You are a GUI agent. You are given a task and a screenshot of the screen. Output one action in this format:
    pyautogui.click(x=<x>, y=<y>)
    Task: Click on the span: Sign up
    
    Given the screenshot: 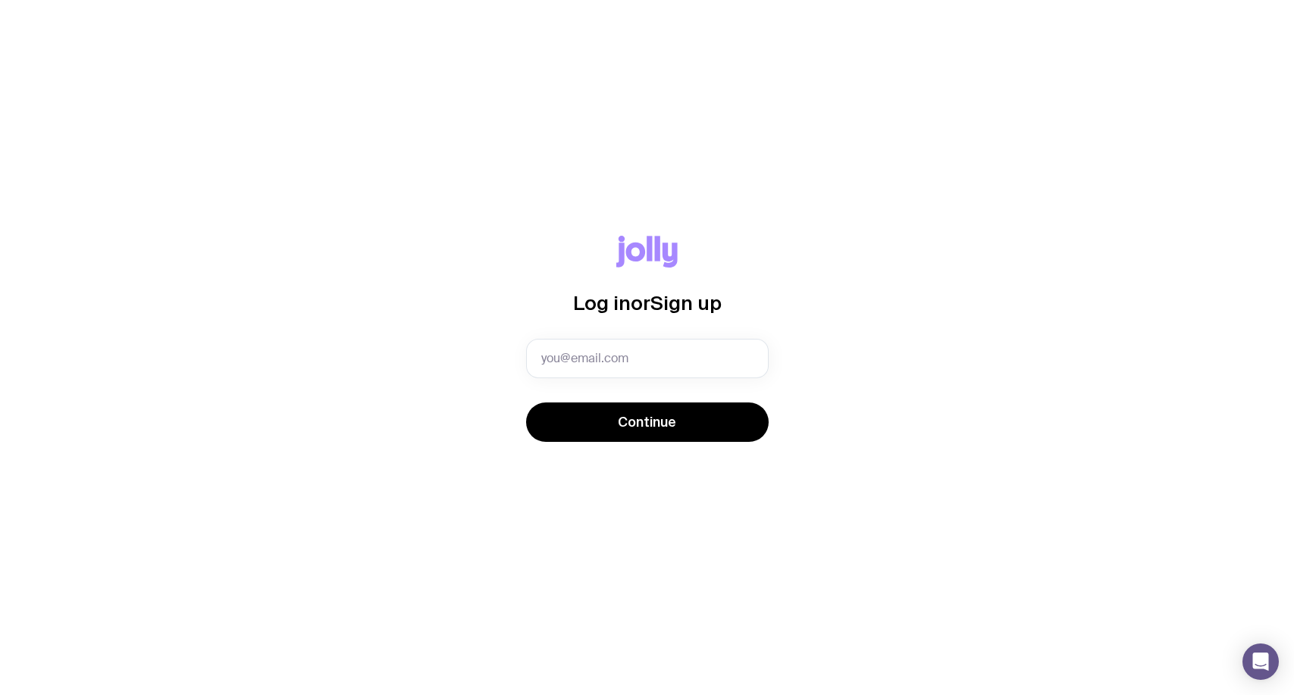 What is the action you would take?
    pyautogui.click(x=686, y=302)
    